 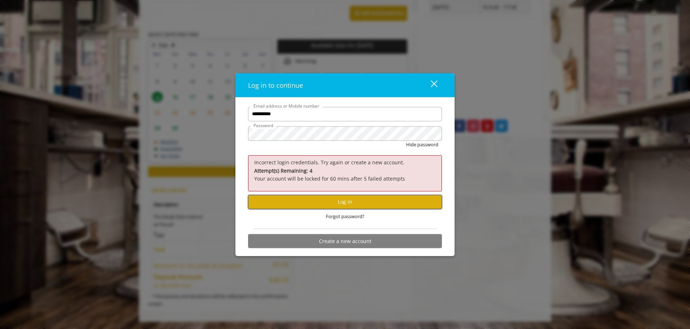 What do you see at coordinates (345, 202) in the screenshot?
I see `button: Log in` at bounding box center [345, 202].